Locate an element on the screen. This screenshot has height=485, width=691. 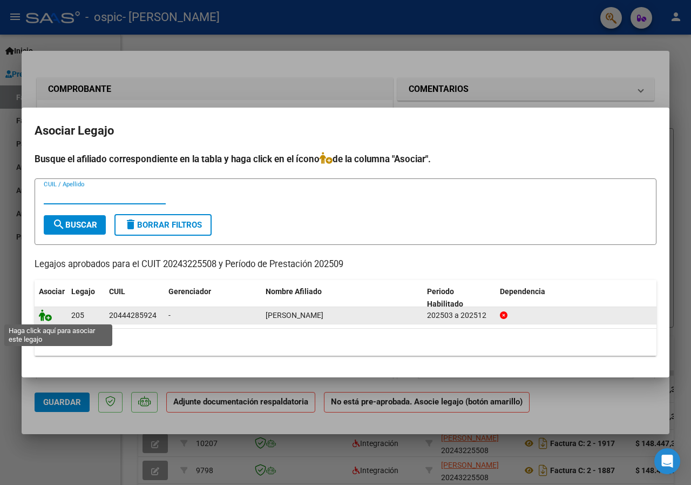
datatable-header-cell: Nombre Afiliado is located at coordinates (342, 298).